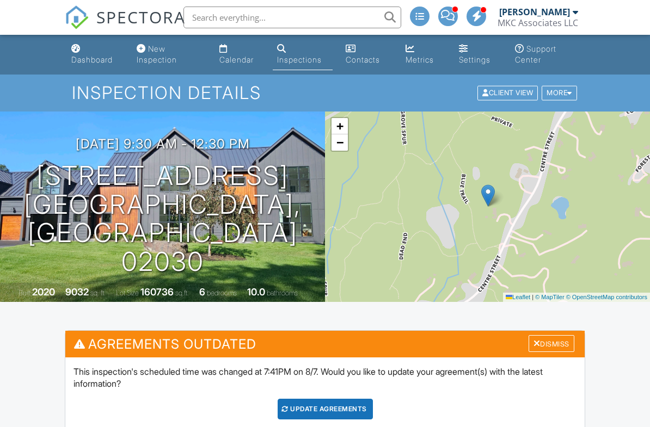 The width and height of the screenshot is (650, 427). I want to click on a: Dashboard, so click(95, 54).